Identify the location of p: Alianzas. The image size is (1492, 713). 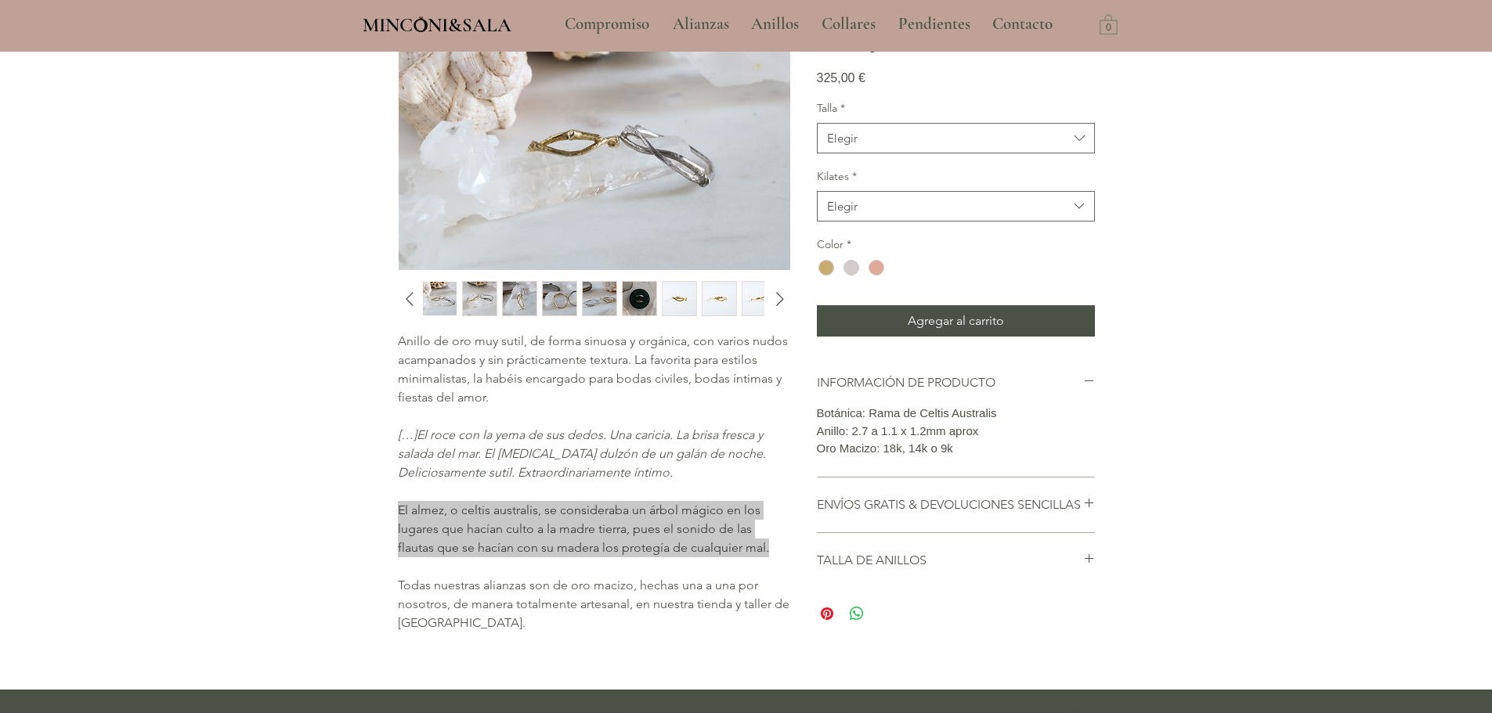
(701, 24).